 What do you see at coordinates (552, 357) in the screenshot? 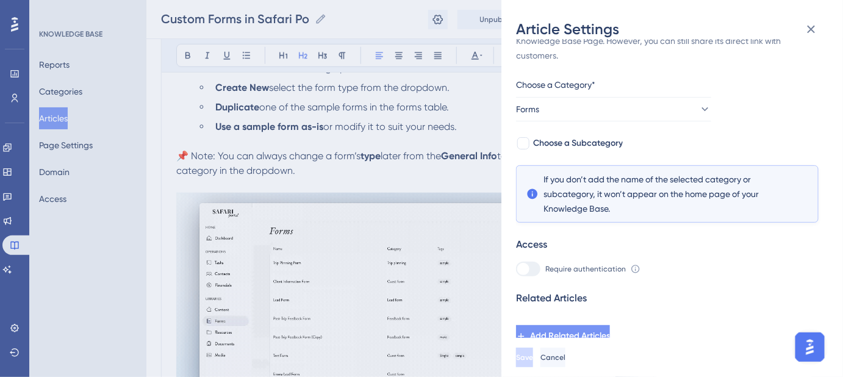
I see `span: Cancel` at bounding box center [552, 357].